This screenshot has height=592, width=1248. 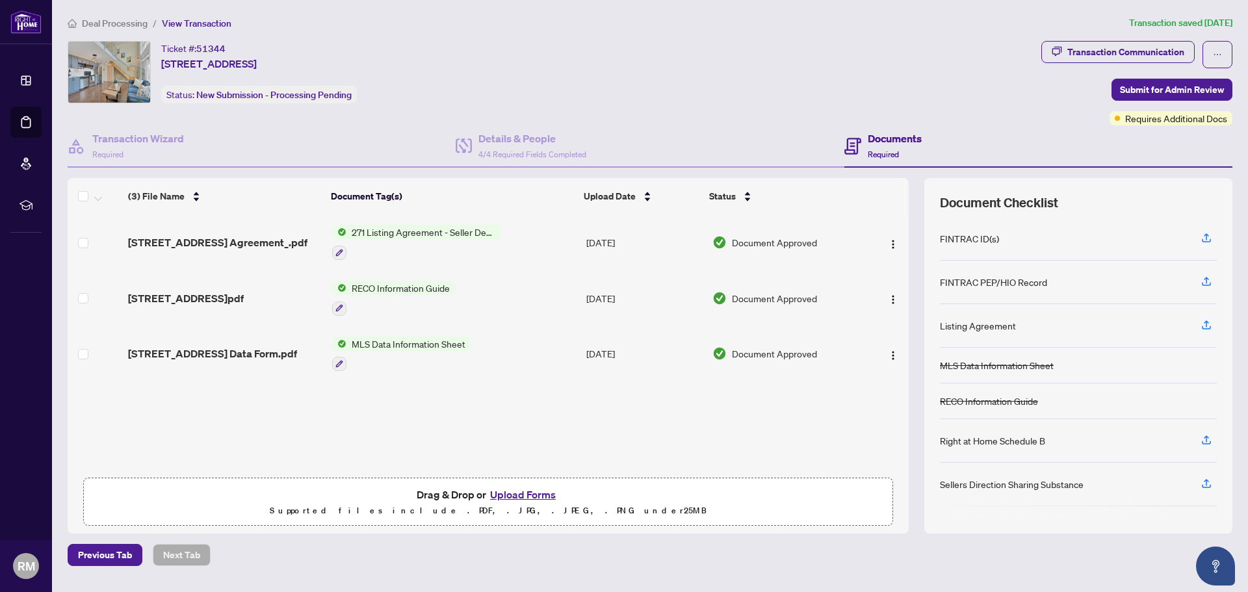 What do you see at coordinates (1172, 90) in the screenshot?
I see `button: Submit for Admin Review` at bounding box center [1172, 90].